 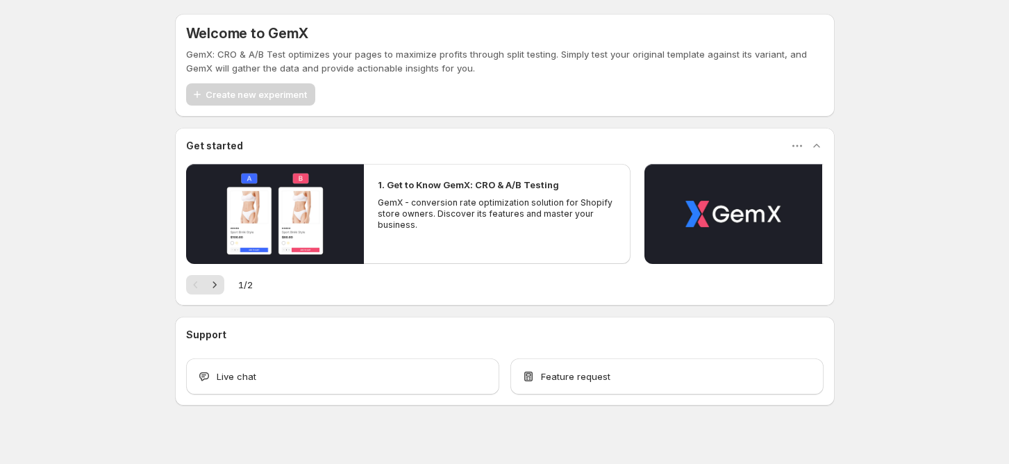 What do you see at coordinates (497, 214) in the screenshot?
I see `p: GemX - conversion rate optimization solution for Shopify store owners. Discover its features and ...` at bounding box center [497, 214].